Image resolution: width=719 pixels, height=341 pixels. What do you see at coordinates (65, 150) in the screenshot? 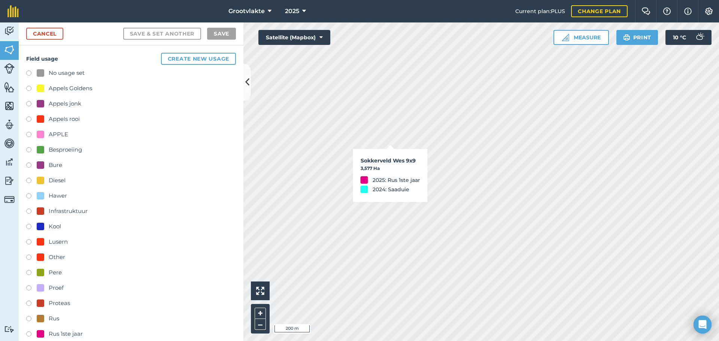
I see `div: Besproeiing` at bounding box center [65, 150].